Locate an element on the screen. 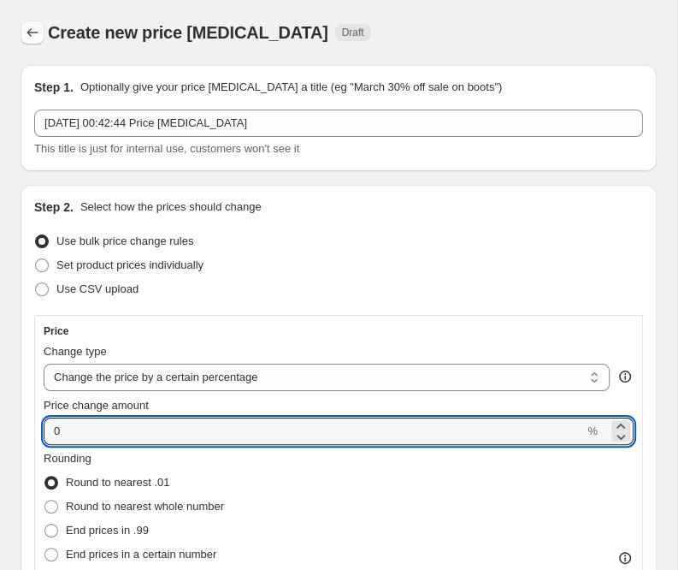 The width and height of the screenshot is (678, 570). h3: Price is located at coordinates (56, 331).